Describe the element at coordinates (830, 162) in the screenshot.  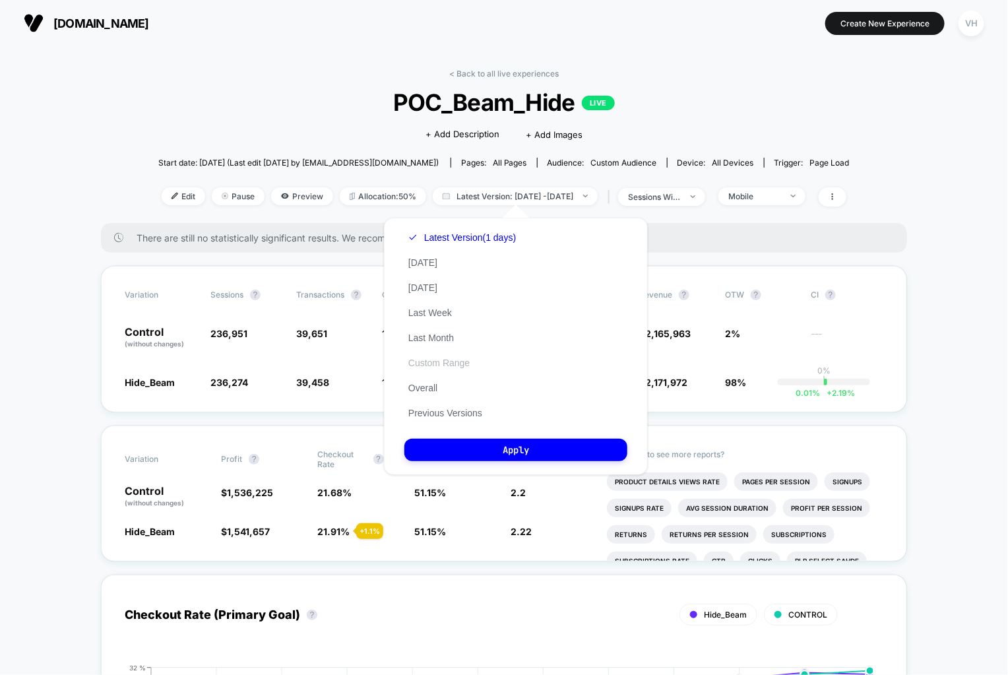
I see `span: Page Load` at that location.